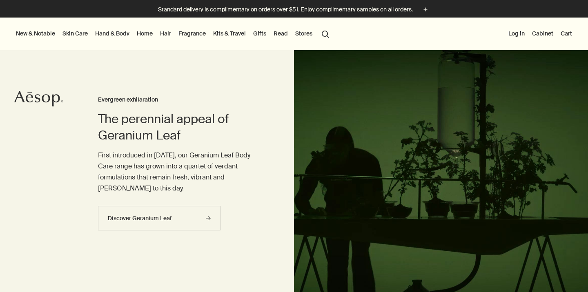  Describe the element at coordinates (145, 33) in the screenshot. I see `a: Home` at that location.